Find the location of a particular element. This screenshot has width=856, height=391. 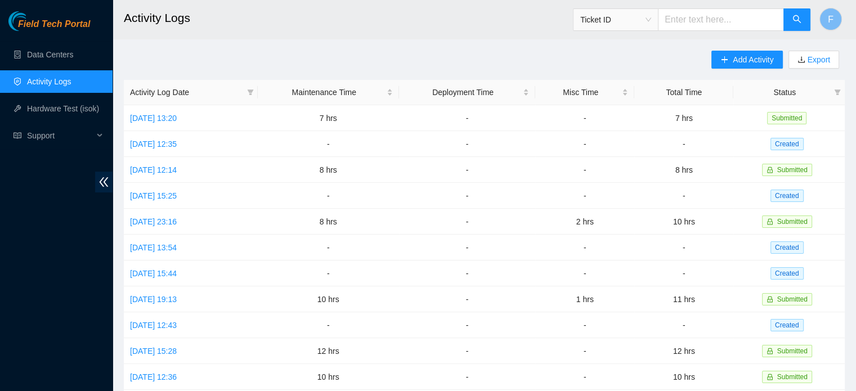

a: Activity Logs is located at coordinates (49, 82).